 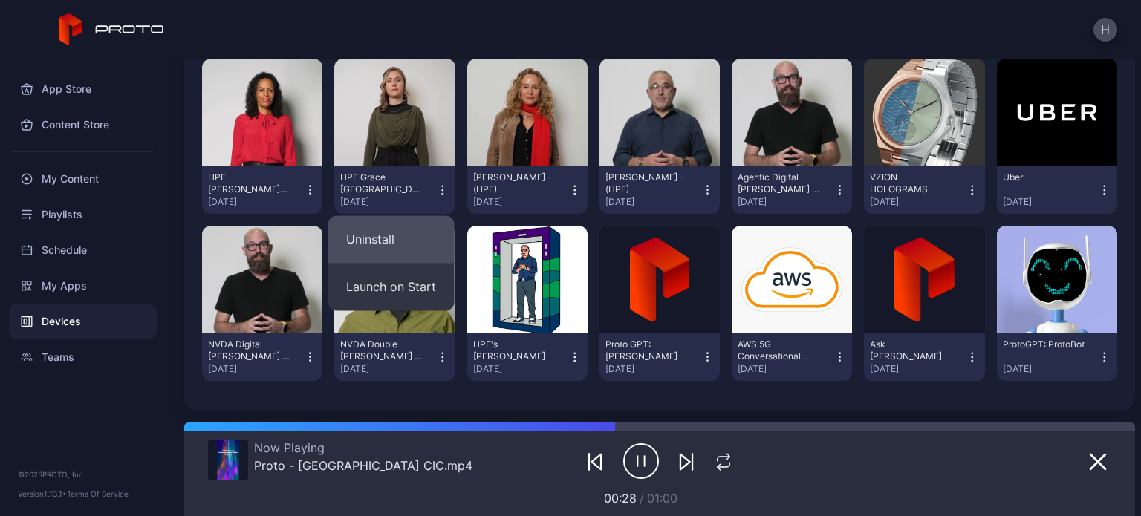 What do you see at coordinates (911, 183) in the screenshot?
I see `div: VZION HOLOGRAMS` at bounding box center [911, 183].